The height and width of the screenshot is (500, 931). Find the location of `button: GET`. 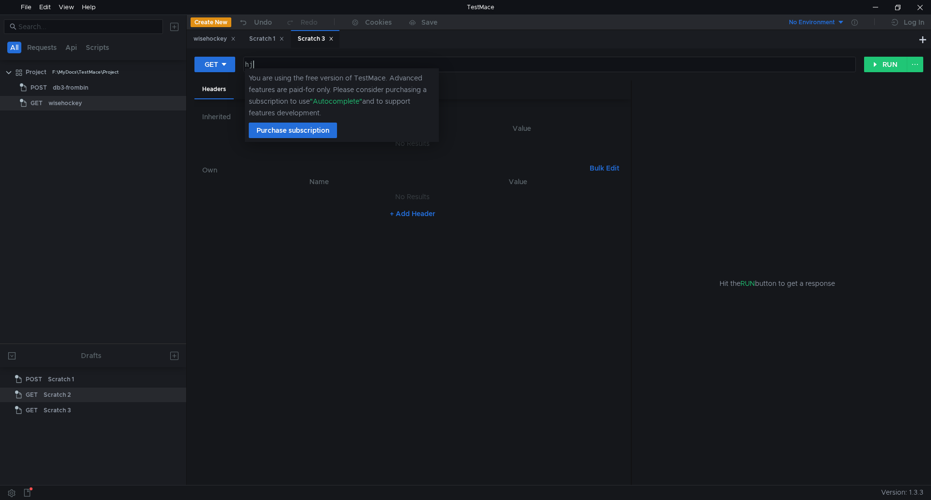

button: GET is located at coordinates (215, 64).